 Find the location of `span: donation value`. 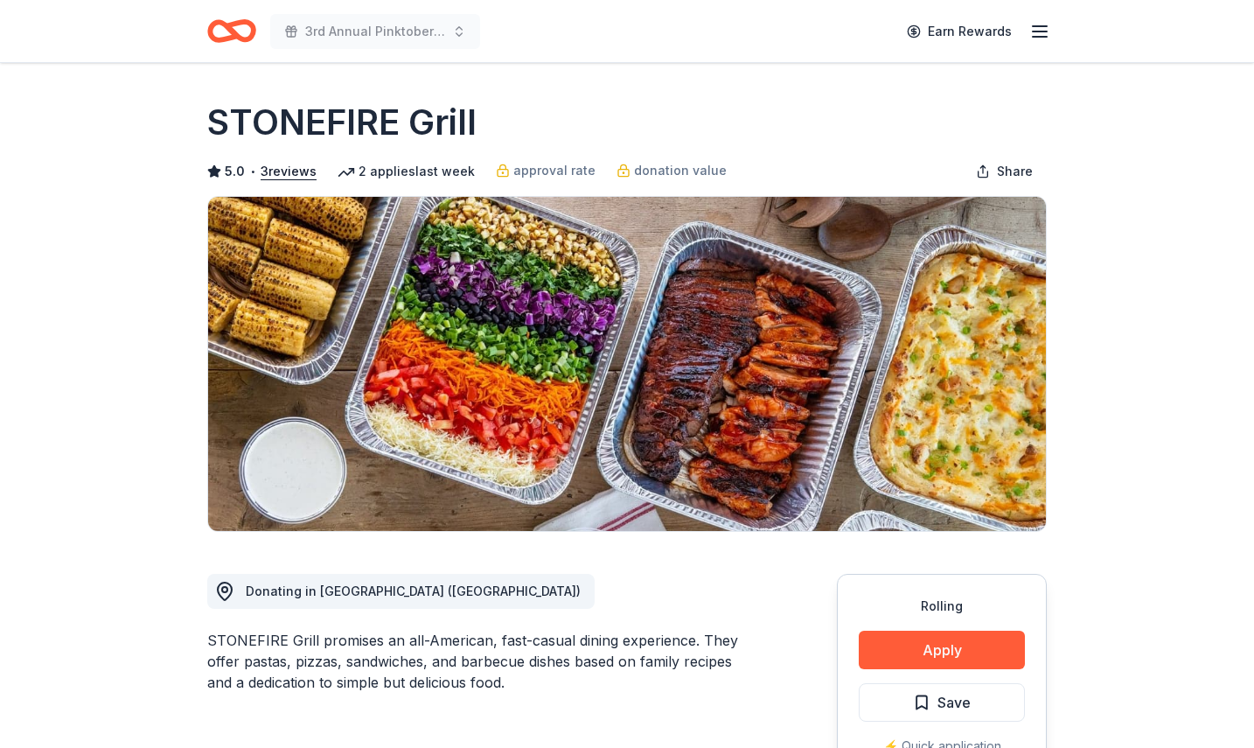

span: donation value is located at coordinates (680, 170).